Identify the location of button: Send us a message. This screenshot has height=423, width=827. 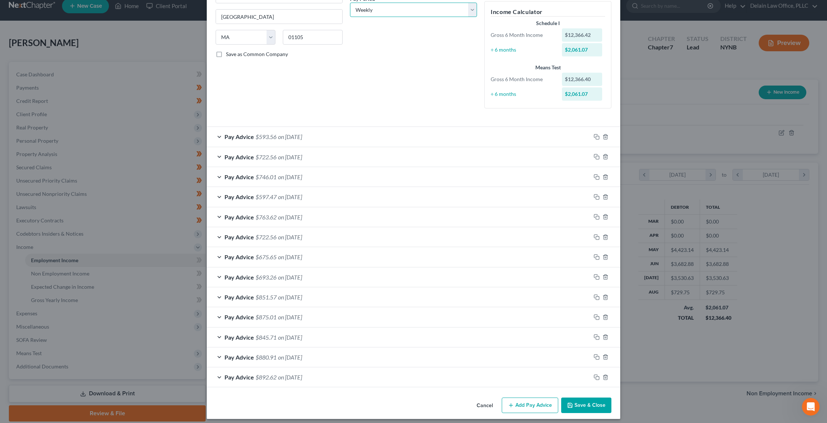
(74, 215).